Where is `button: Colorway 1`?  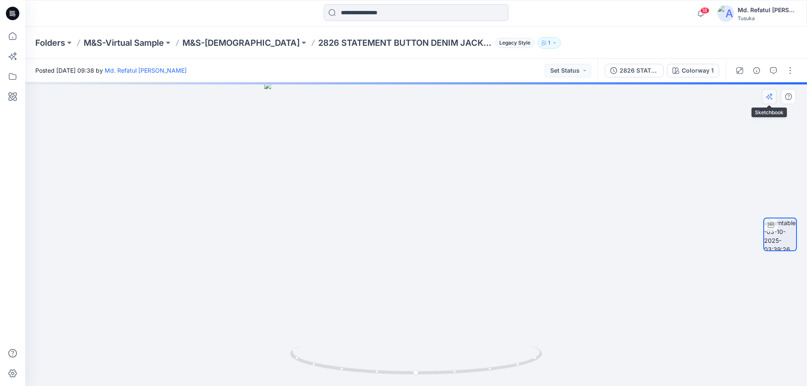
button: Colorway 1 is located at coordinates (693, 71).